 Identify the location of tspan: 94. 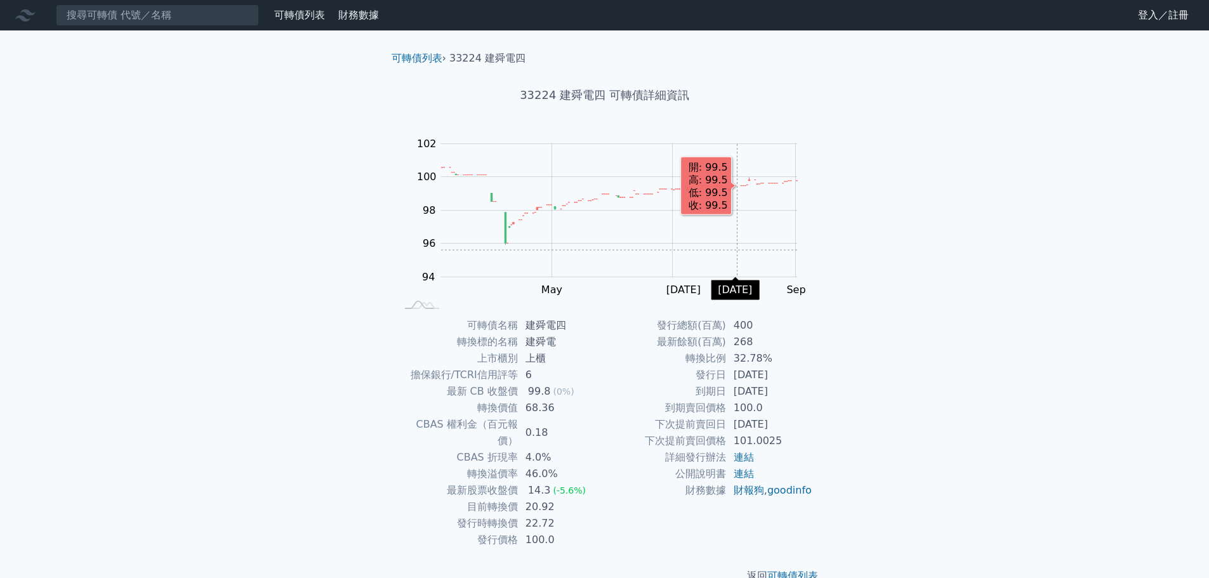
(428, 277).